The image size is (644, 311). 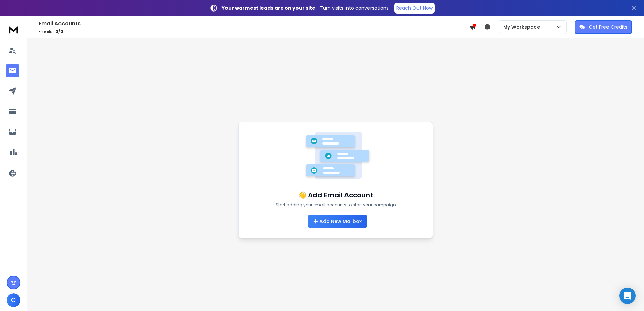 I want to click on button: Get Free Credits, so click(x=604, y=27).